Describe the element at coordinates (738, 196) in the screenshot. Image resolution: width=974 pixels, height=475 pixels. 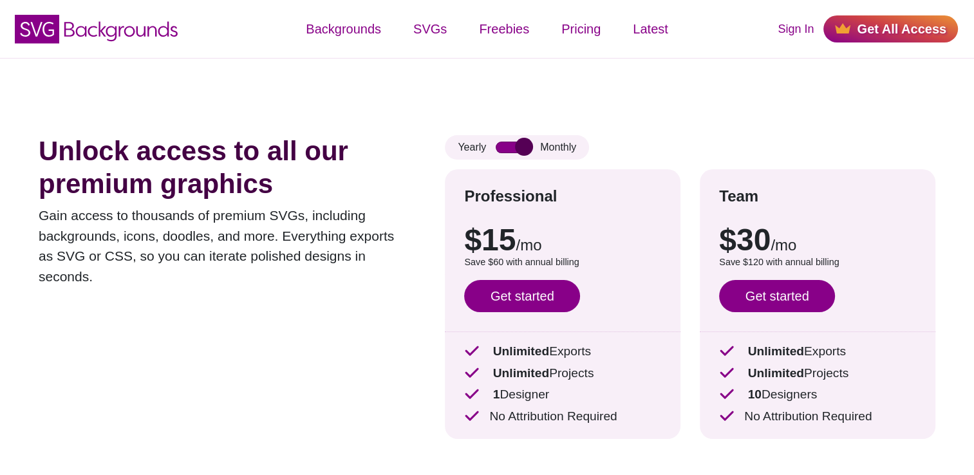
I see `strong: Team` at that location.